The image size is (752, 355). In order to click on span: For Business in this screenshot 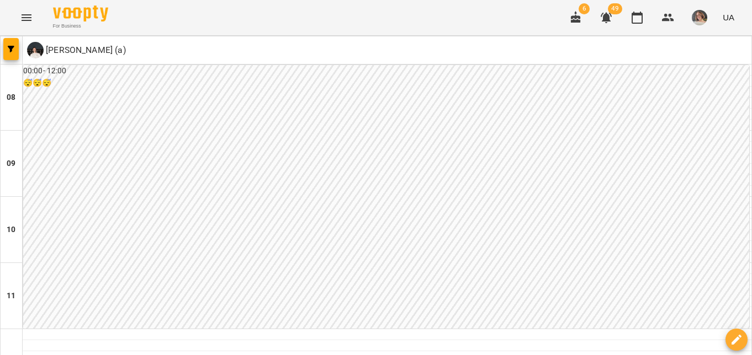, I will do `click(81, 26)`.